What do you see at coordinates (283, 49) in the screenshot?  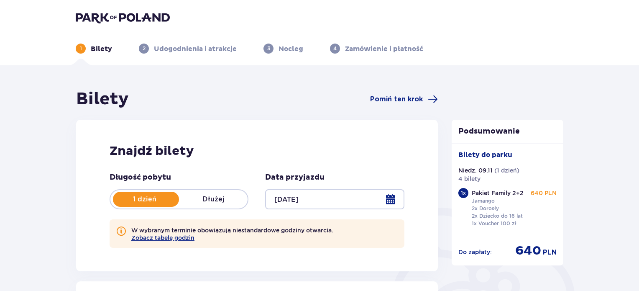 I see `div: 3Nocleg` at bounding box center [283, 49].